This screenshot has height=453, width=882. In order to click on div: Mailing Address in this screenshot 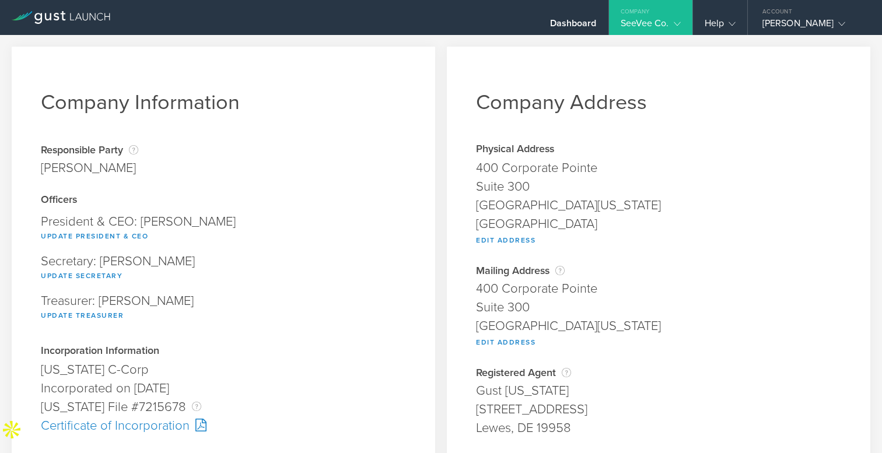, I will do `click(658, 271)`.